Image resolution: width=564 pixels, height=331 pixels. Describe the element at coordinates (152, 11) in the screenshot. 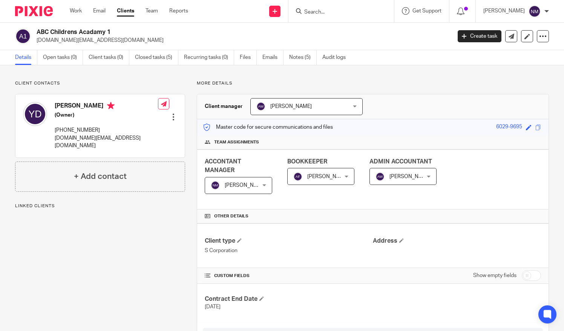

I see `a: Team` at that location.